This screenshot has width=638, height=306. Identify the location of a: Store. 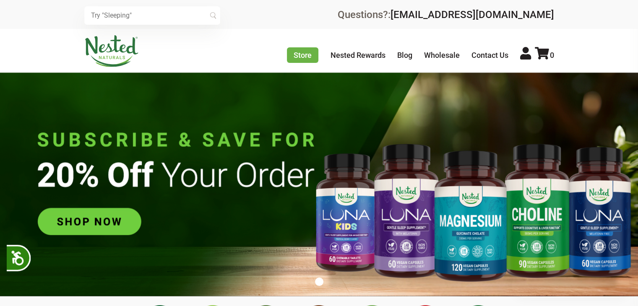
(303, 55).